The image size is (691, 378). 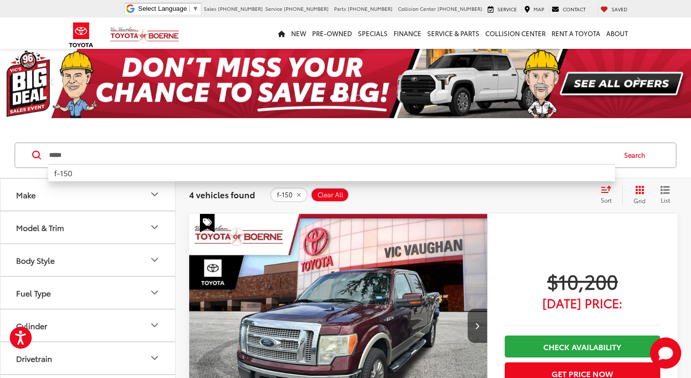 What do you see at coordinates (606, 200) in the screenshot?
I see `span: Sort` at bounding box center [606, 200].